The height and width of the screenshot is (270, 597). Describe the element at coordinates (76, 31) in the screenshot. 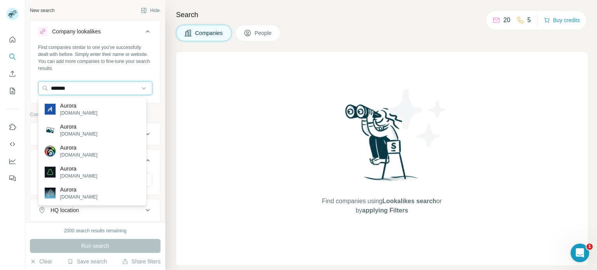

I see `div: Company lookalikes` at that location.